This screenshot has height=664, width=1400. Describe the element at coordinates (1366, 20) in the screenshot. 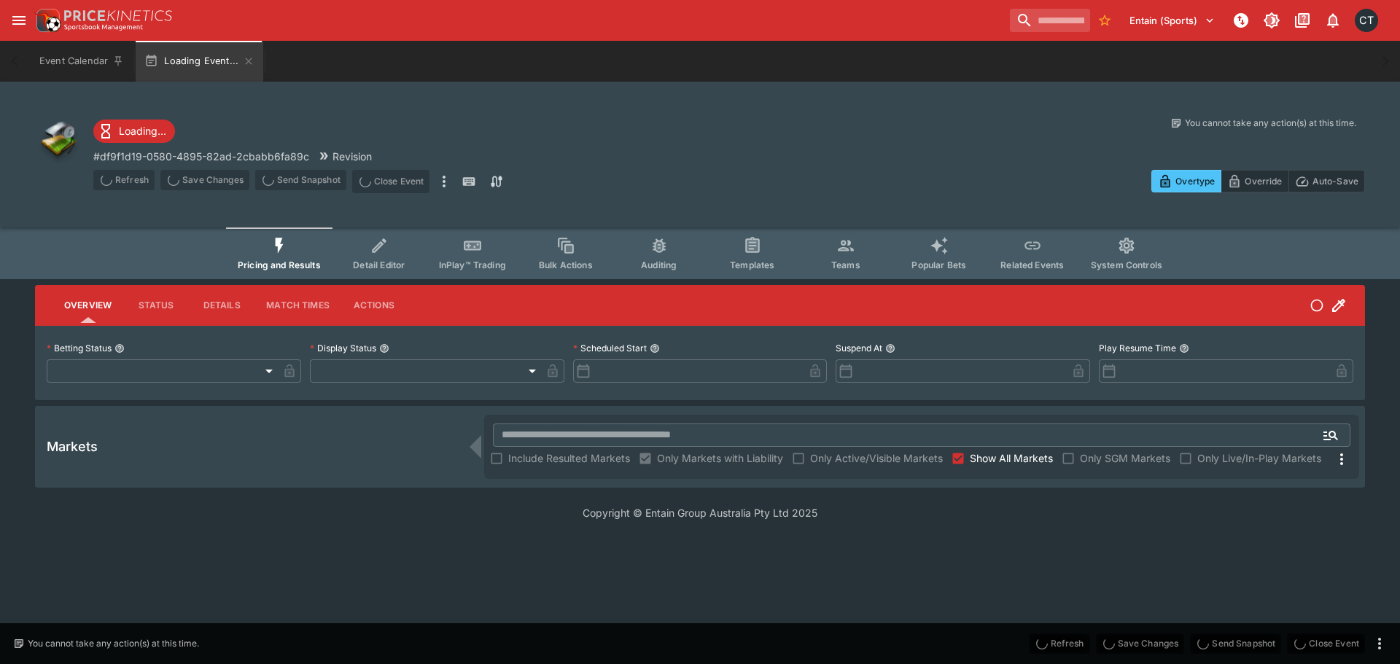

I see `div: Cameron Tarver` at that location.